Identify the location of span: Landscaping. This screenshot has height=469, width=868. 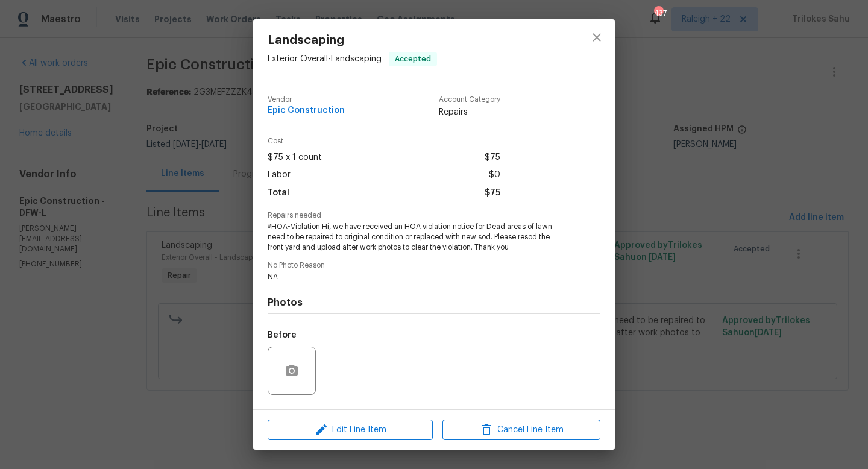
(352, 40).